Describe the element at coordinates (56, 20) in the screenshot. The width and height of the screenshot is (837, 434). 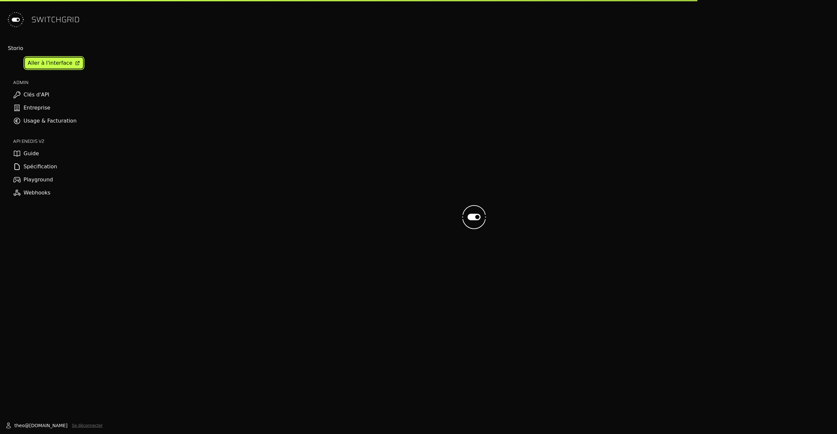
I see `span: SWITCHGRID` at that location.